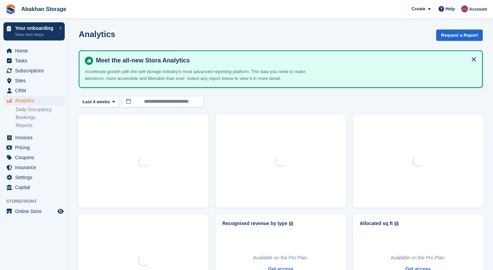  I want to click on span: Last 4 weeks, so click(96, 102).